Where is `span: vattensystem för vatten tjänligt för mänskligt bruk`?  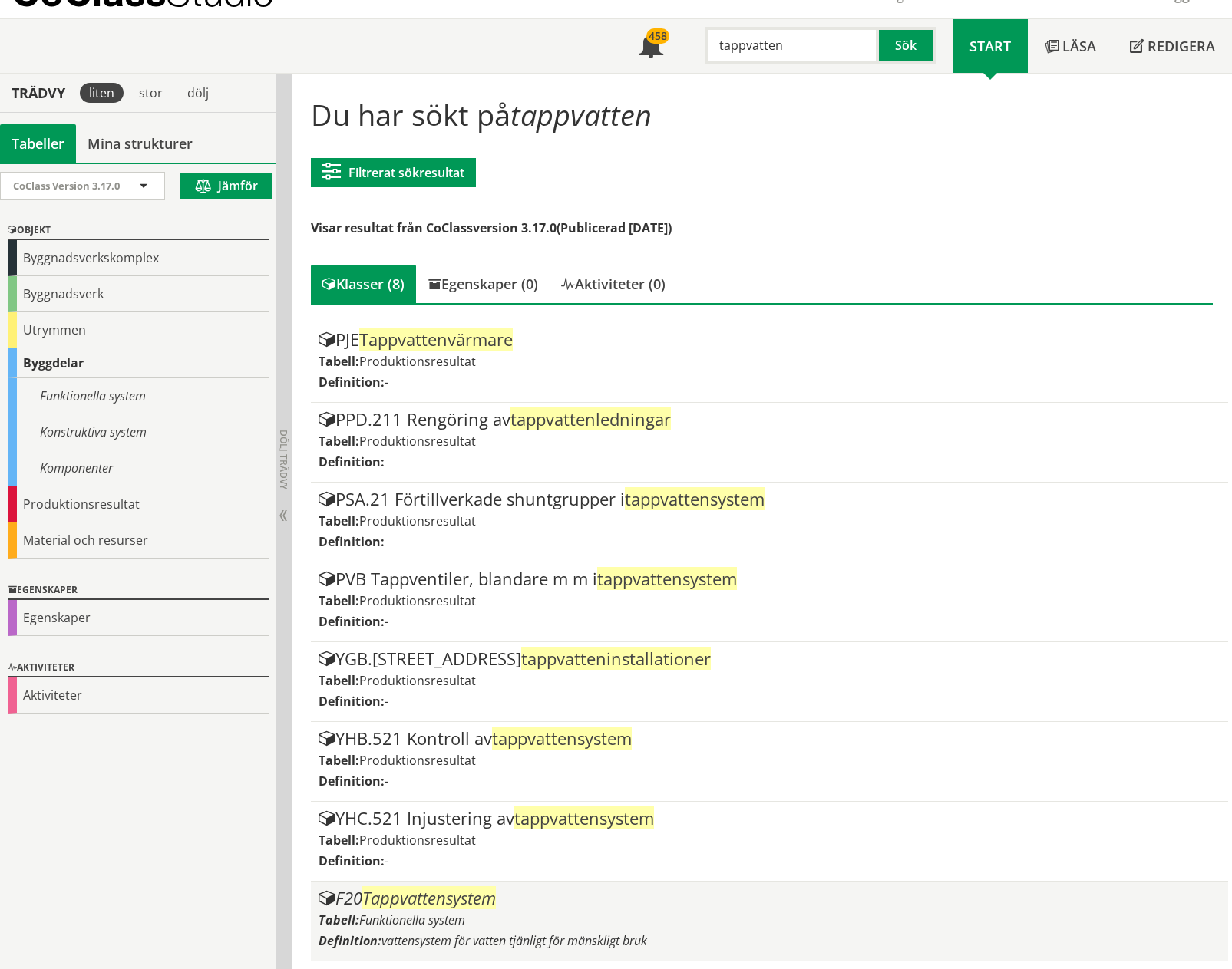 span: vattensystem för vatten tjänligt för mänskligt bruk is located at coordinates (515, 940).